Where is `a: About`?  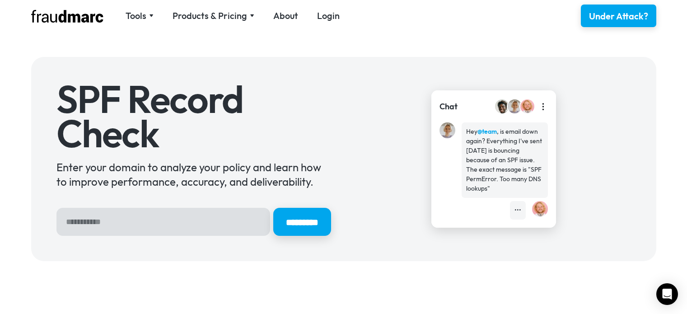 a: About is located at coordinates (286, 16).